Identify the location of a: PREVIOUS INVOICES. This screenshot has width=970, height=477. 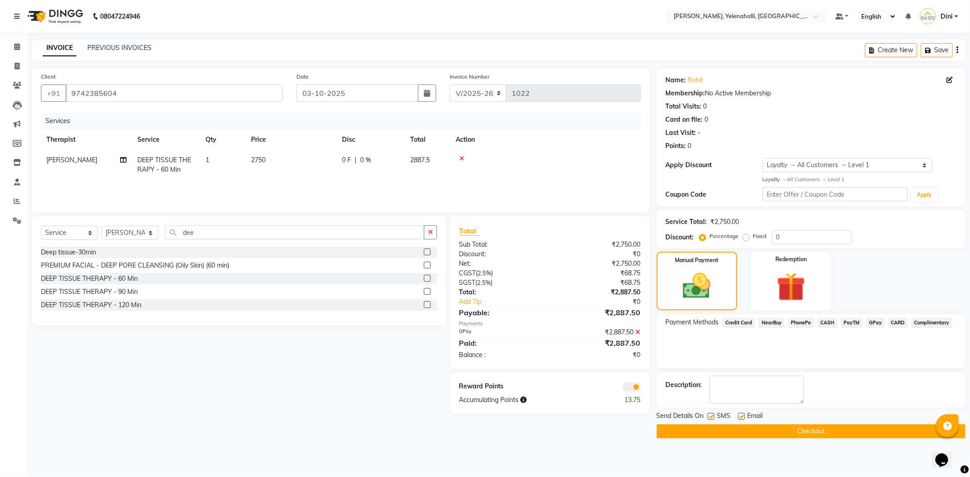
(119, 48).